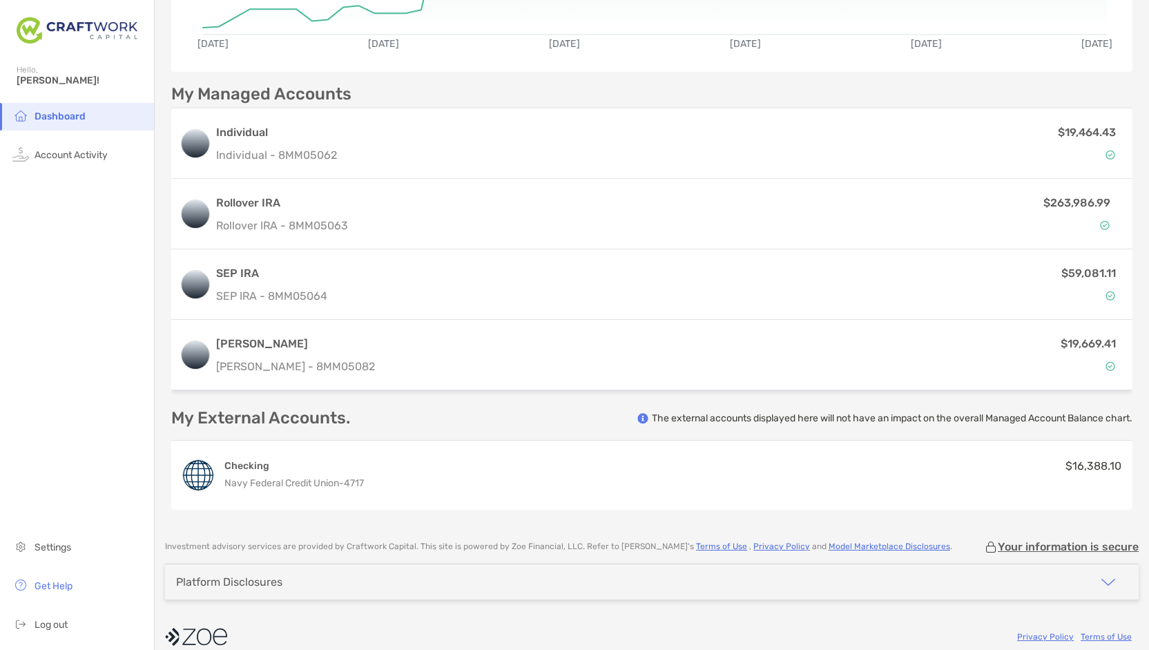 The width and height of the screenshot is (1149, 650). Describe the element at coordinates (21, 154) in the screenshot. I see `img: activity icon` at that location.